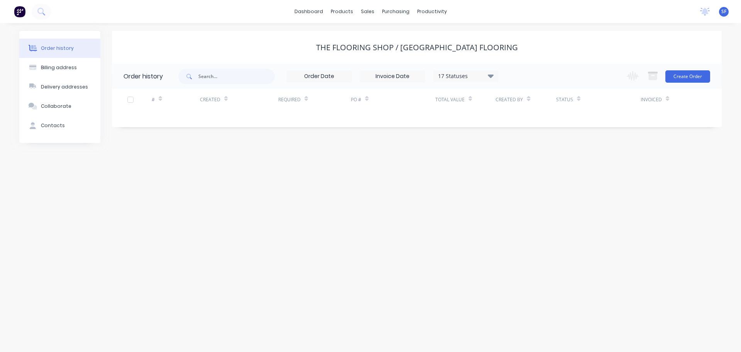 Image resolution: width=741 pixels, height=352 pixels. I want to click on div: productivity, so click(432, 12).